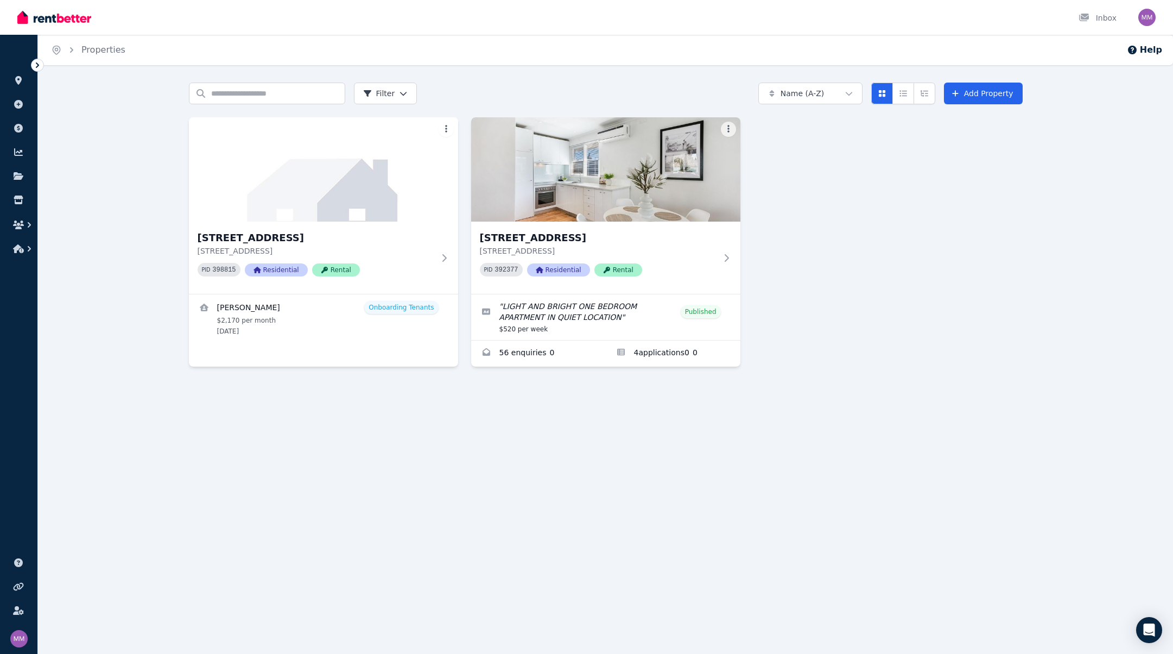  What do you see at coordinates (903, 93) in the screenshot?
I see `div: View options` at bounding box center [903, 93].